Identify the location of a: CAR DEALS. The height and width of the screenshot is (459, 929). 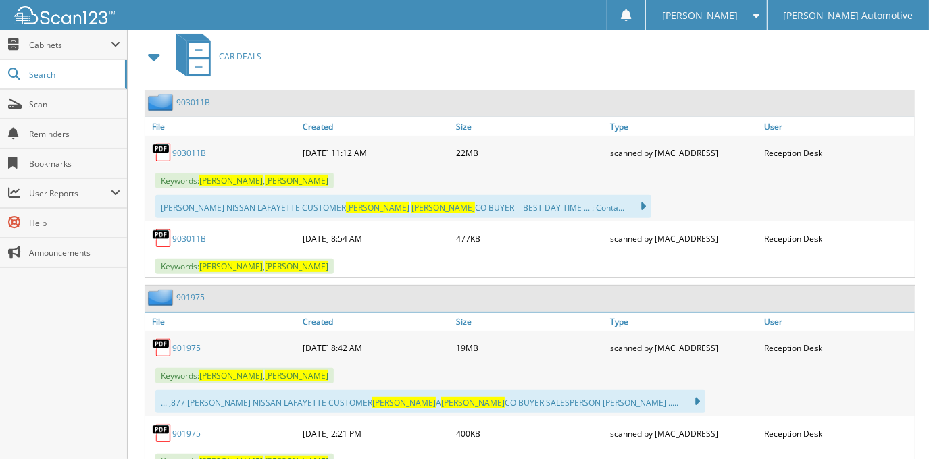
(215, 56).